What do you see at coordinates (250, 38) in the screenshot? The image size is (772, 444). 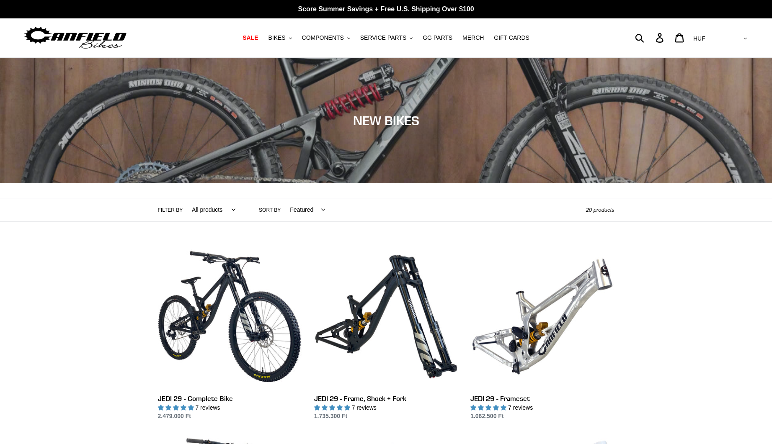 I see `a: SALE` at bounding box center [250, 38].